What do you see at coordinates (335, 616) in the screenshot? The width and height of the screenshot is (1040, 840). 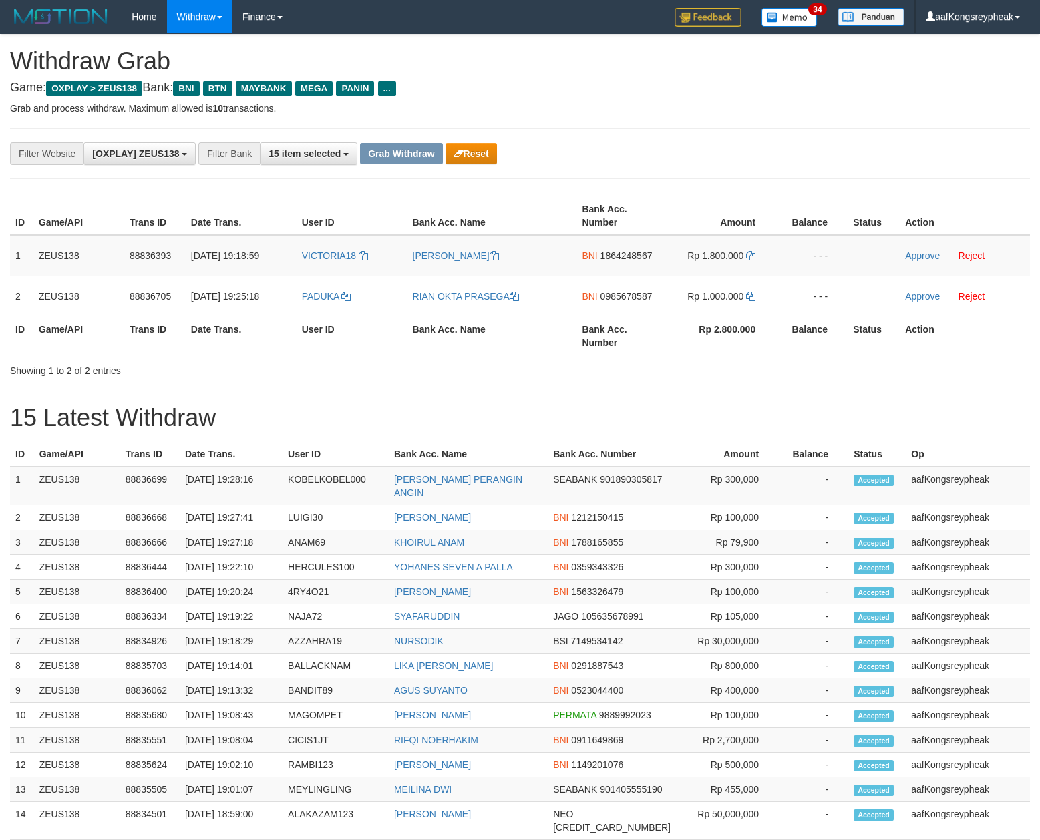 I see `td: NAJA72` at bounding box center [335, 616].